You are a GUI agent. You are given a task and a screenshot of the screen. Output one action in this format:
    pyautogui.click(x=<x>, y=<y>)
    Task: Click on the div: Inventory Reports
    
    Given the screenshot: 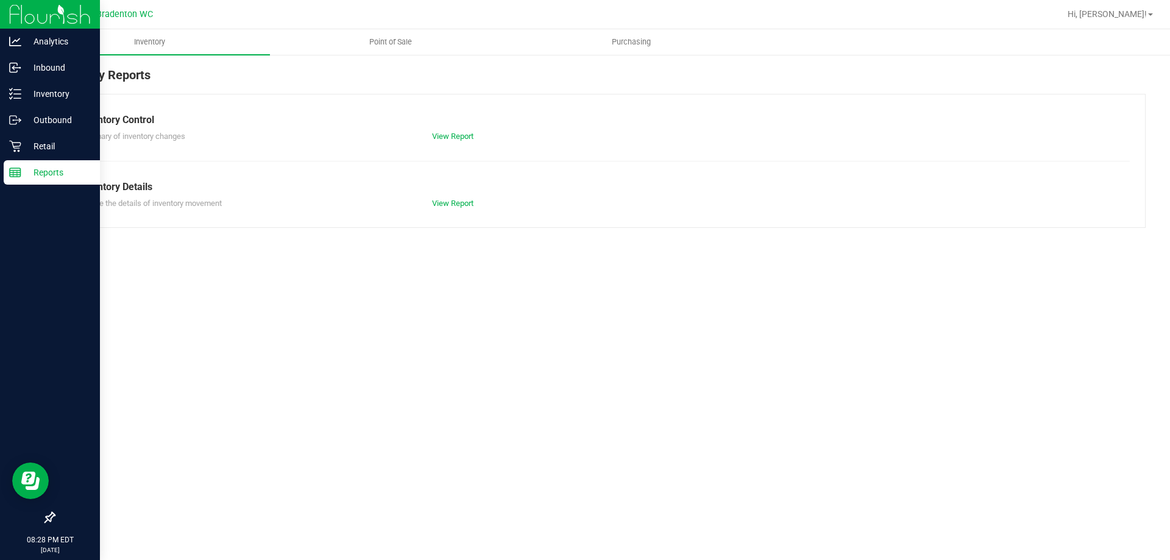 What is the action you would take?
    pyautogui.click(x=600, y=80)
    